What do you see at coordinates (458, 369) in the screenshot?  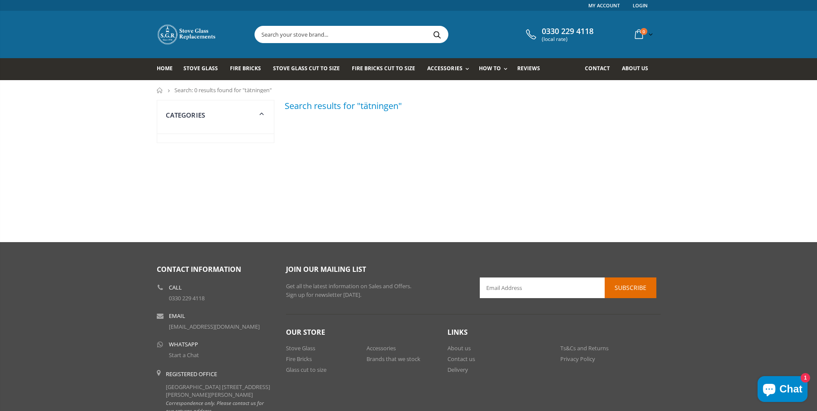 I see `a: Delivery` at bounding box center [458, 369].